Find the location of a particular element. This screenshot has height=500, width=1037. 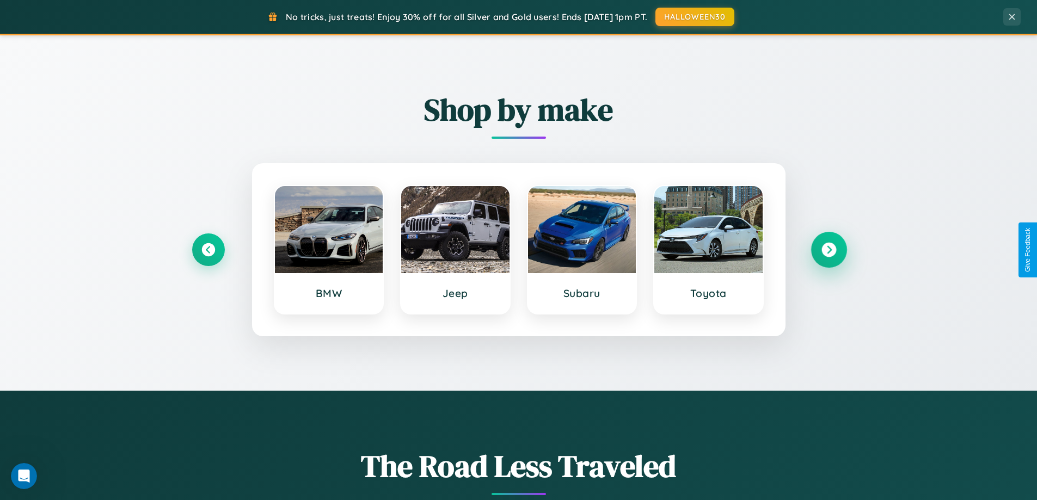

h3: Subaru is located at coordinates (582, 293).